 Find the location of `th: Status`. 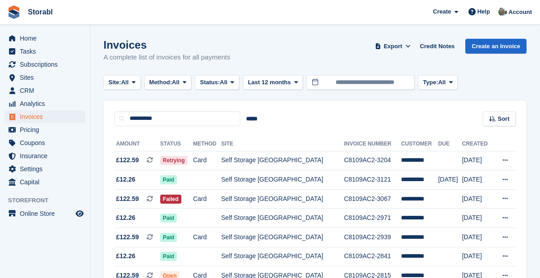

th: Status is located at coordinates (176, 144).